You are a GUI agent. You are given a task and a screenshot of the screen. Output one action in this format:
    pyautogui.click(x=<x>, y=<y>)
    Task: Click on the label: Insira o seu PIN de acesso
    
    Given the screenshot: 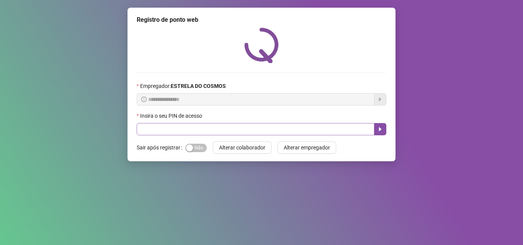 What is the action you would take?
    pyautogui.click(x=172, y=116)
    